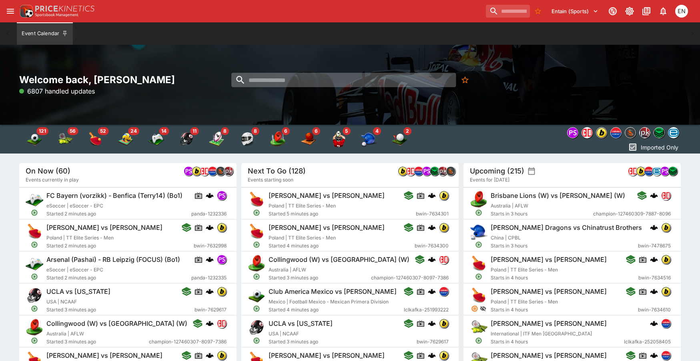 The height and width of the screenshot is (361, 700). Describe the element at coordinates (432, 246) in the screenshot. I see `span: bwin-7634300` at that location.